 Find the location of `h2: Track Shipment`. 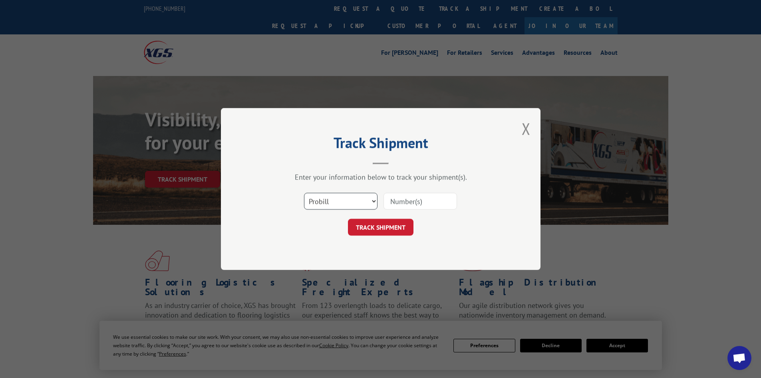

h2: Track Shipment is located at coordinates (381, 145).